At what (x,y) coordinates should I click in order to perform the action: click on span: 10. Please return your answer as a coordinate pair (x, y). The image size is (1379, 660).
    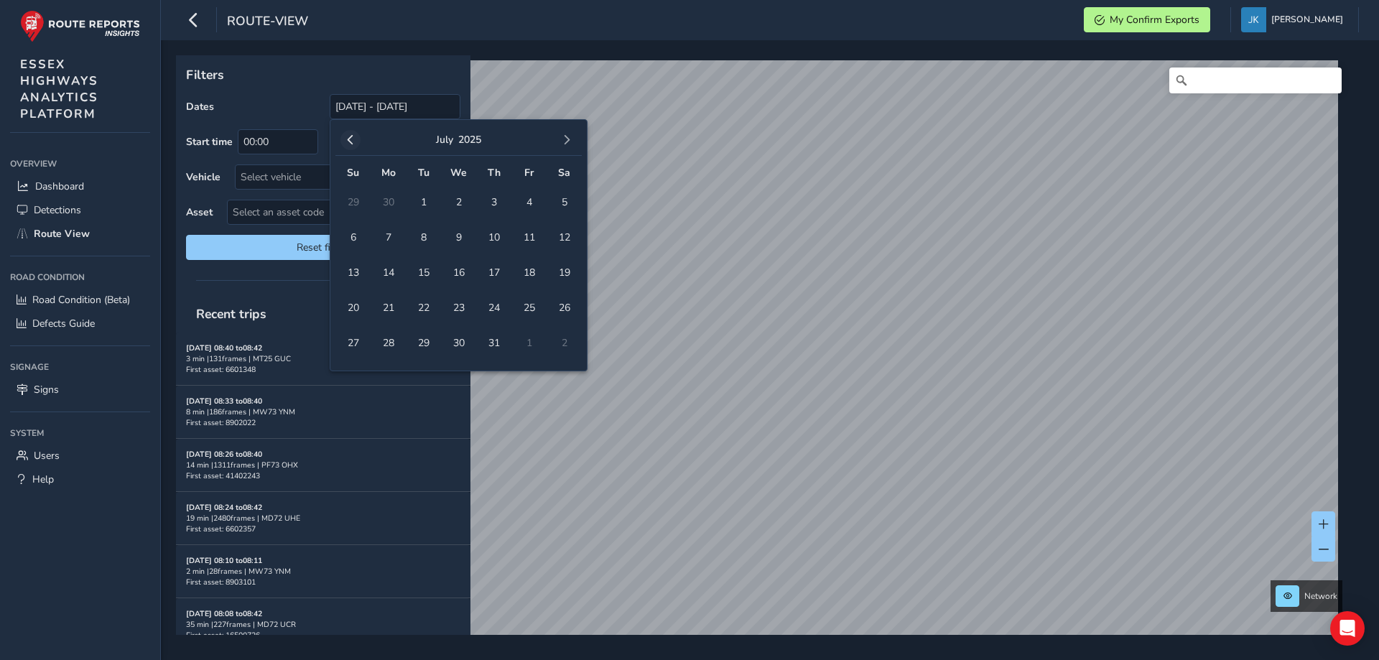
    Looking at the image, I should click on (493, 237).